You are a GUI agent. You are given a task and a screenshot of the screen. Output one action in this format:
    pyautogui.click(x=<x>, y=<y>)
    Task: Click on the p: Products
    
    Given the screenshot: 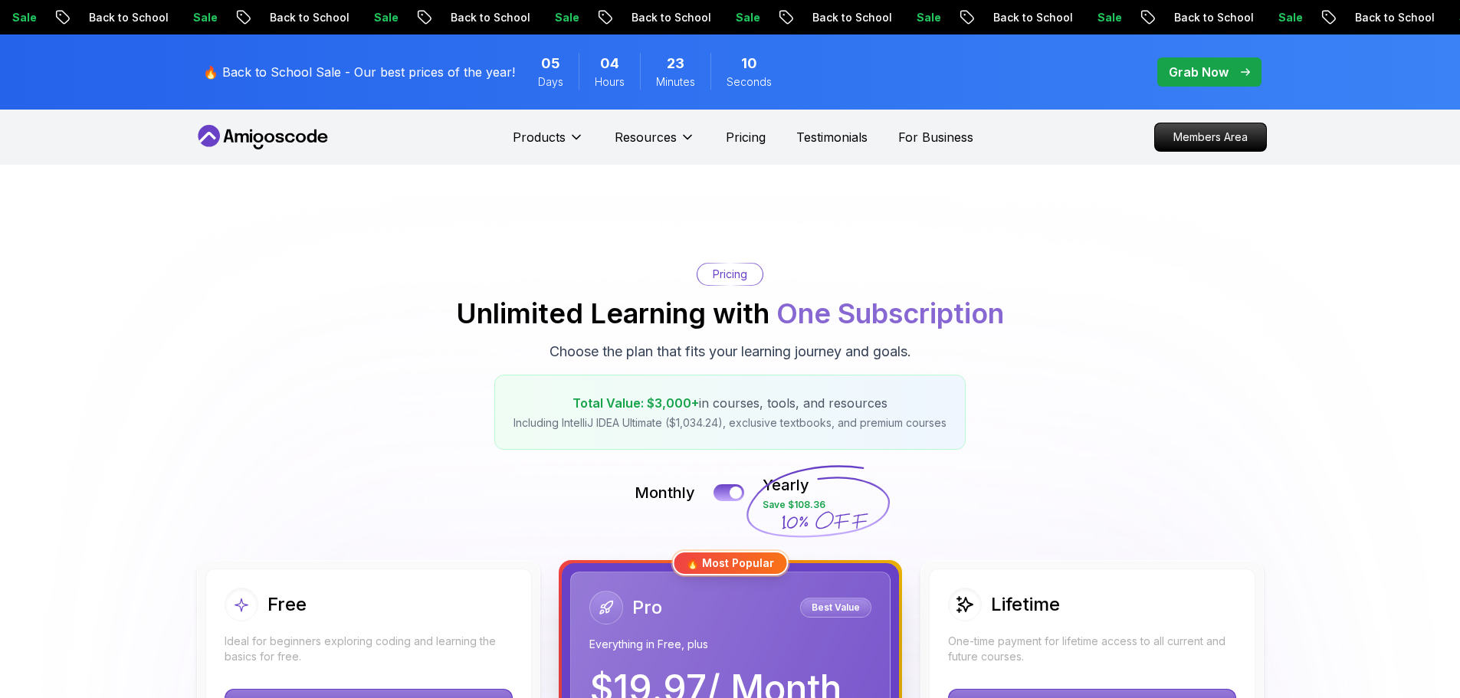 What is the action you would take?
    pyautogui.click(x=539, y=137)
    